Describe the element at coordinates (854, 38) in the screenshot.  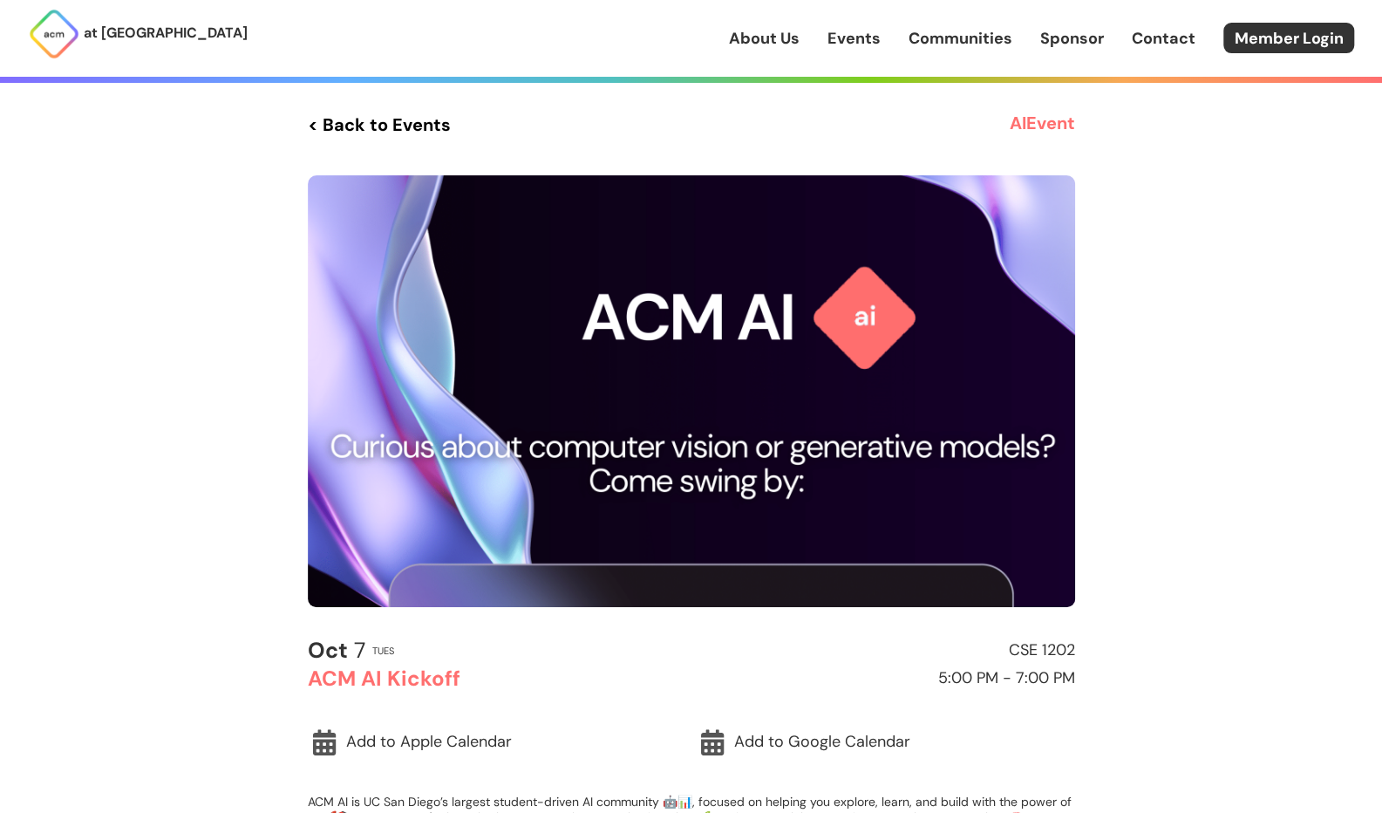
I see `a: Events` at that location.